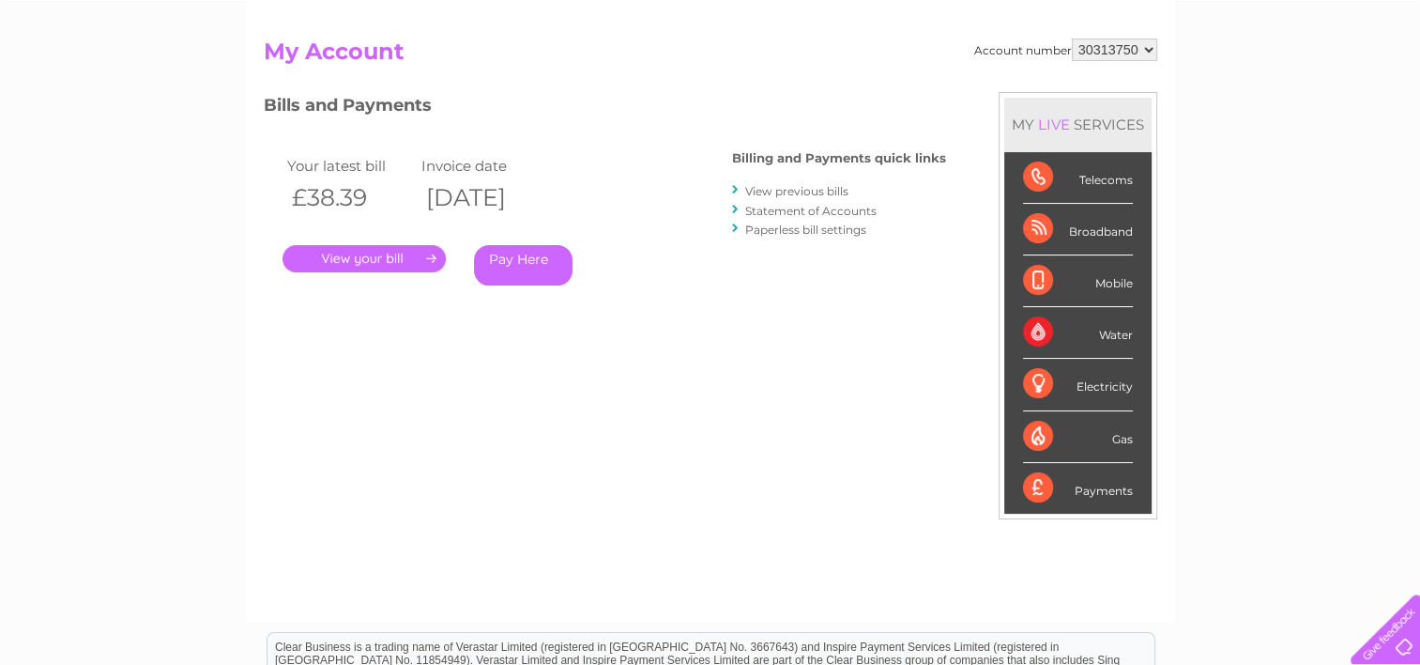  Describe the element at coordinates (1054, 124) in the screenshot. I see `div: LIVE` at that location.